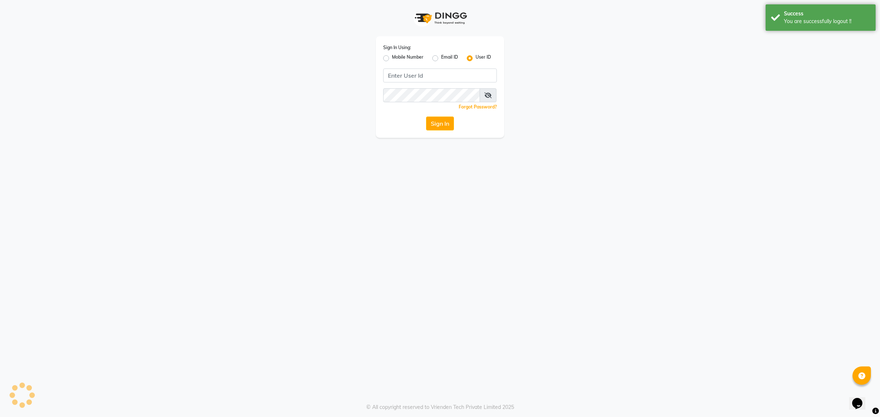 This screenshot has height=417, width=880. Describe the element at coordinates (408, 58) in the screenshot. I see `label: Mobile Number` at that location.